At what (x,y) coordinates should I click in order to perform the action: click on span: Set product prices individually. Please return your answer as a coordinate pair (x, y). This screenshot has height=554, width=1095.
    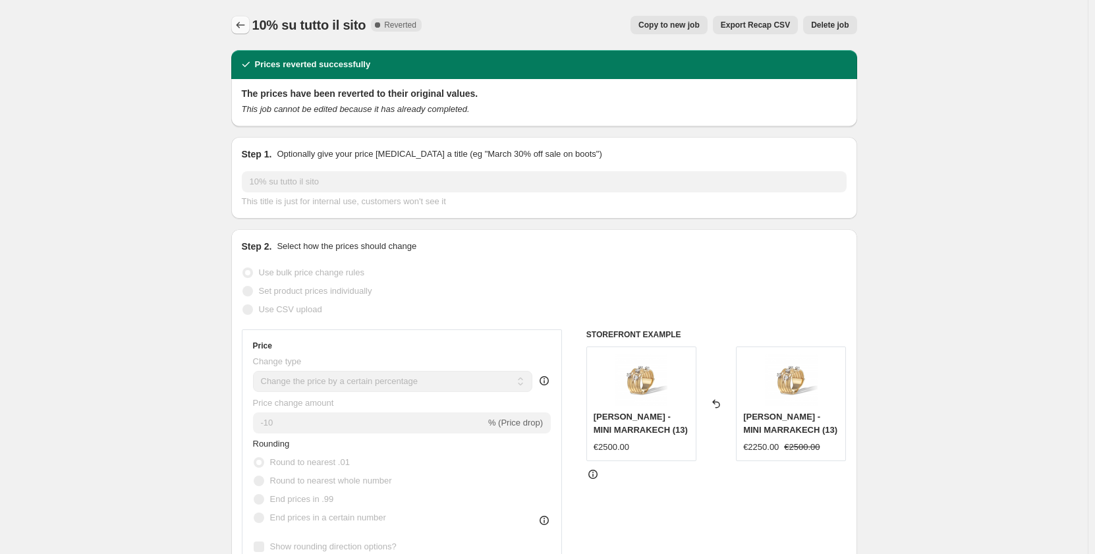
    Looking at the image, I should click on (316, 291).